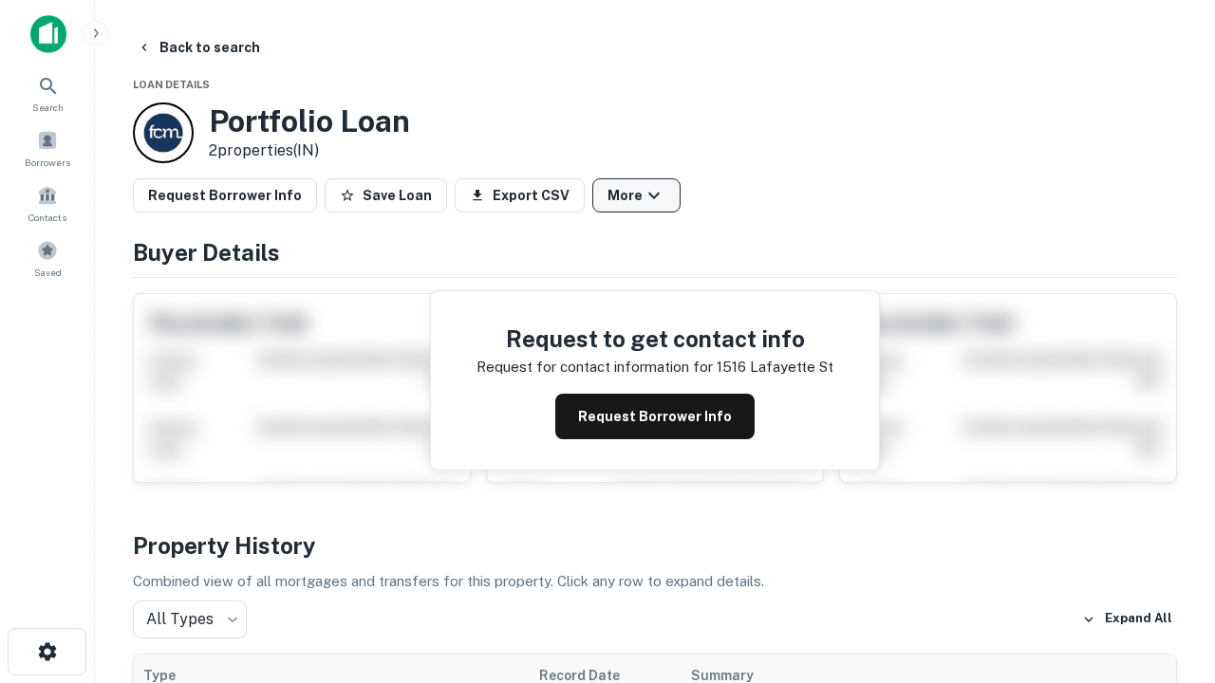 Image resolution: width=1215 pixels, height=683 pixels. I want to click on h4: Buyer Details, so click(655, 252).